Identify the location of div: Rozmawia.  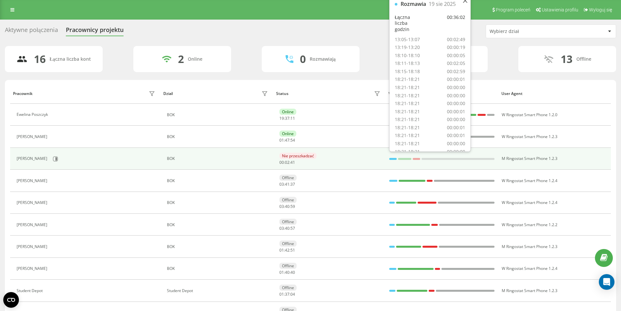
(413, 4).